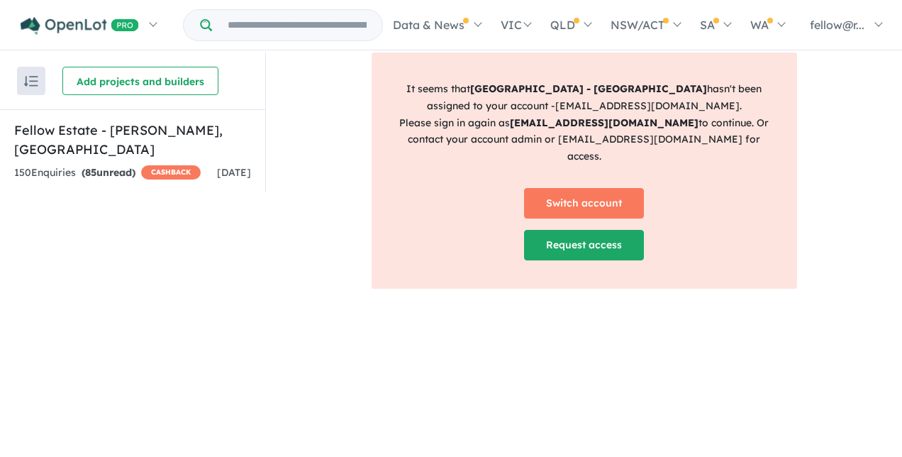 The height and width of the screenshot is (457, 902). Describe the element at coordinates (31, 81) in the screenshot. I see `img: sort.svg` at that location.